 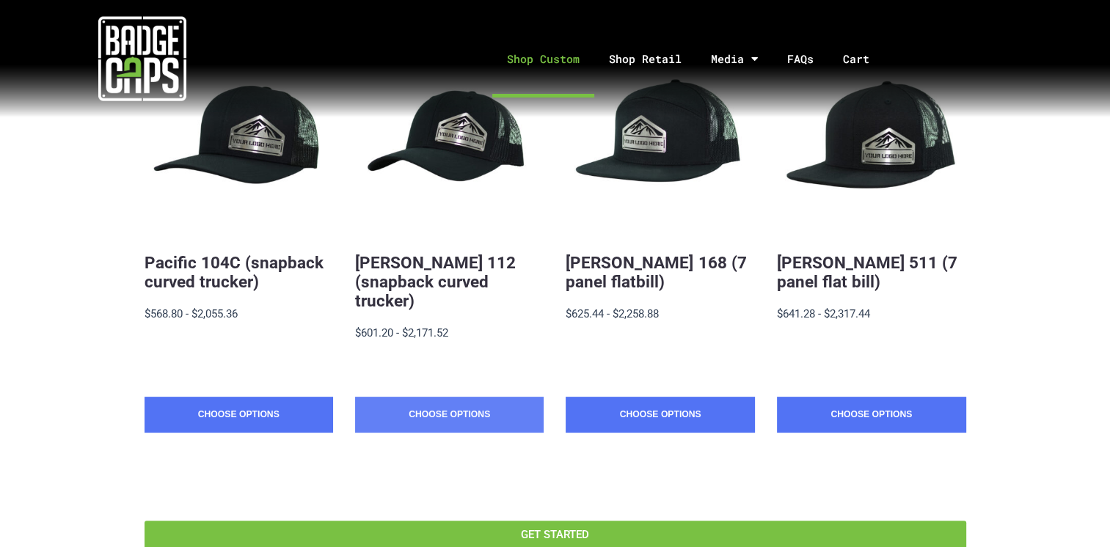 What do you see at coordinates (698, 59) in the screenshot?
I see `nav: Menu` at bounding box center [698, 59].